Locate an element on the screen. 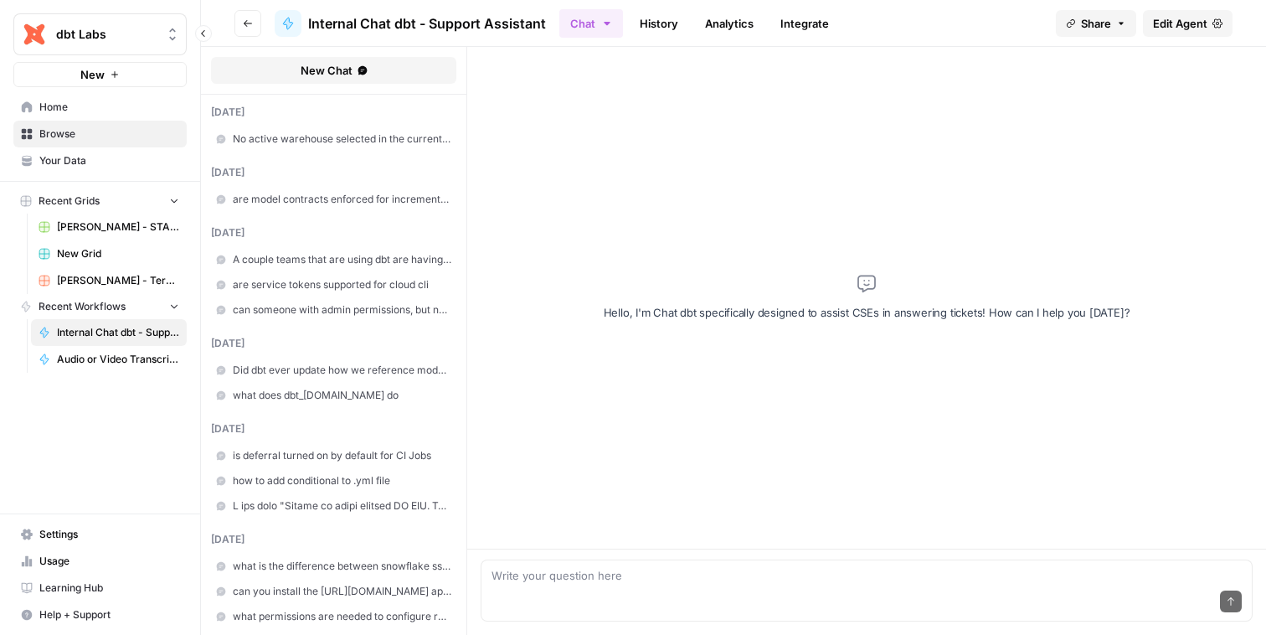 The height and width of the screenshot is (635, 1266). span: Recent Grids is located at coordinates (69, 201).